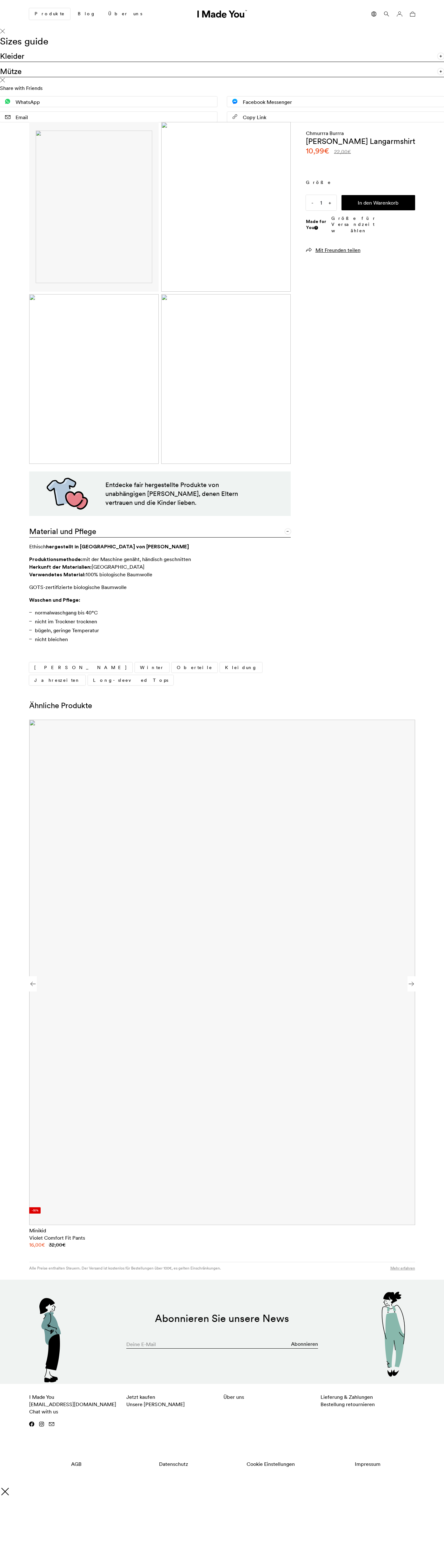 This screenshot has width=444, height=1544. I want to click on p: Alle Preise enthalten Steuern. Der Versand ist kostenlos für Bestellungen über 100€, es gelten Ei..., so click(125, 1268).